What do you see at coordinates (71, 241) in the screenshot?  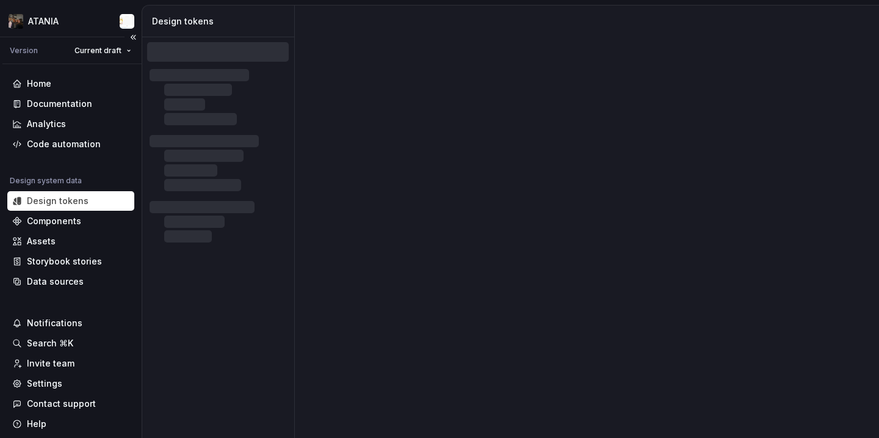 I see `a: Assets` at bounding box center [71, 241].